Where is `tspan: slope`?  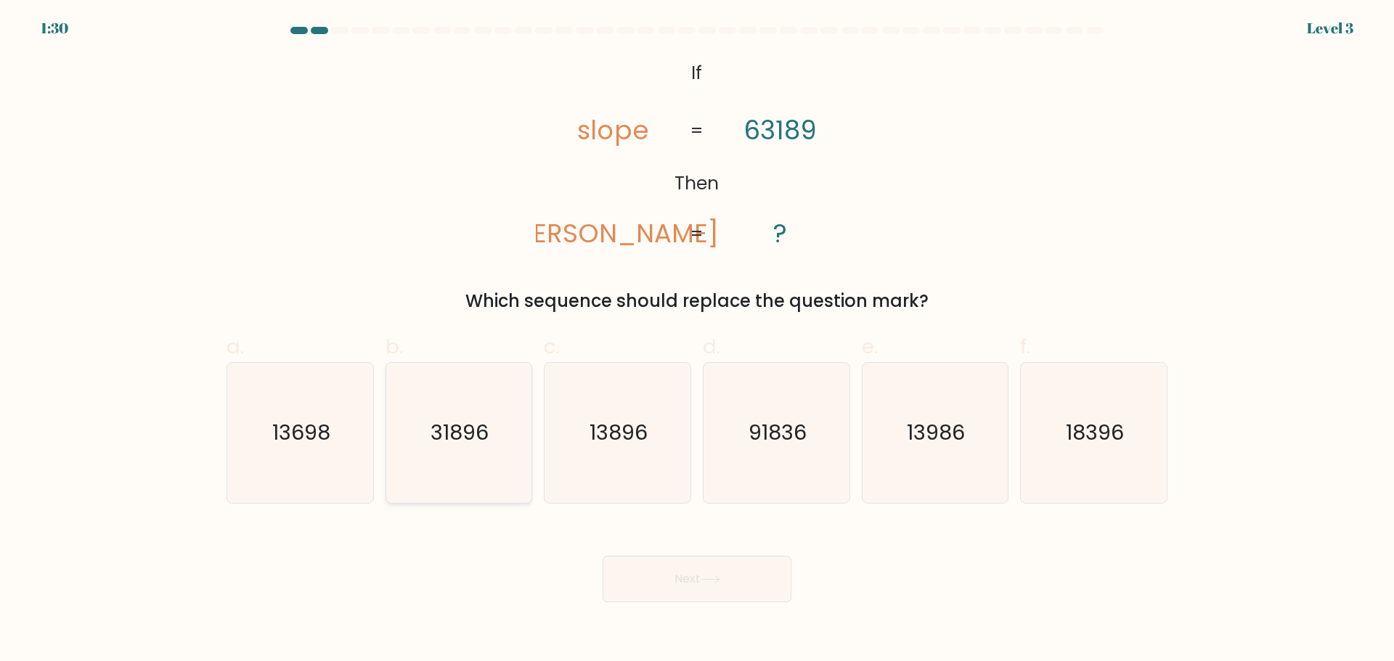 tspan: slope is located at coordinates (613, 131).